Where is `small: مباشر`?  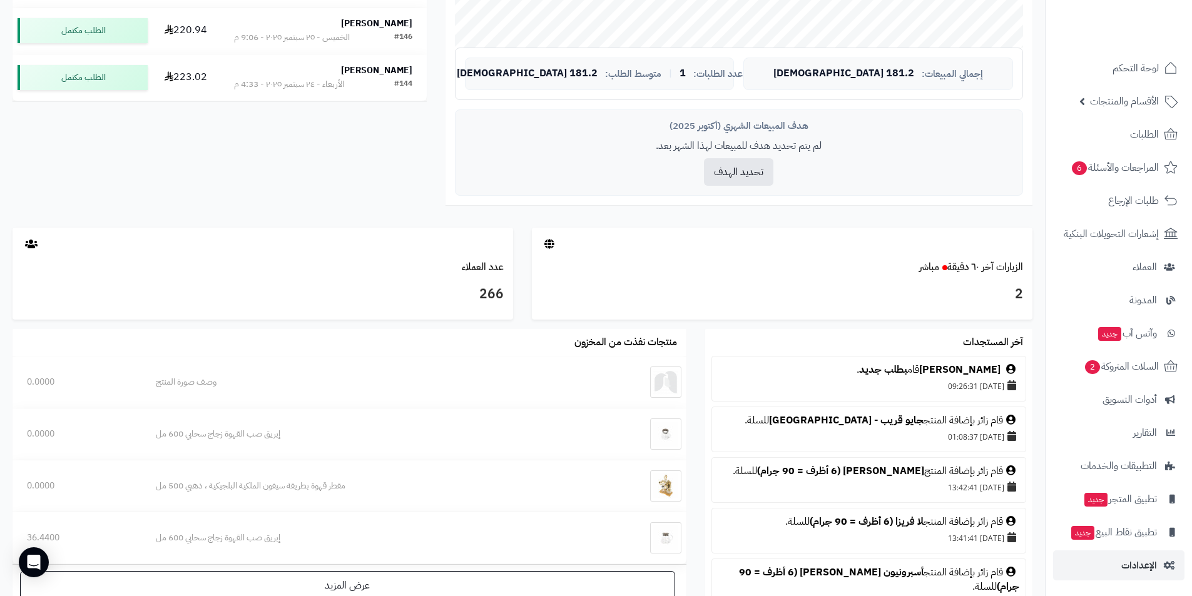
small: مباشر is located at coordinates (929, 267).